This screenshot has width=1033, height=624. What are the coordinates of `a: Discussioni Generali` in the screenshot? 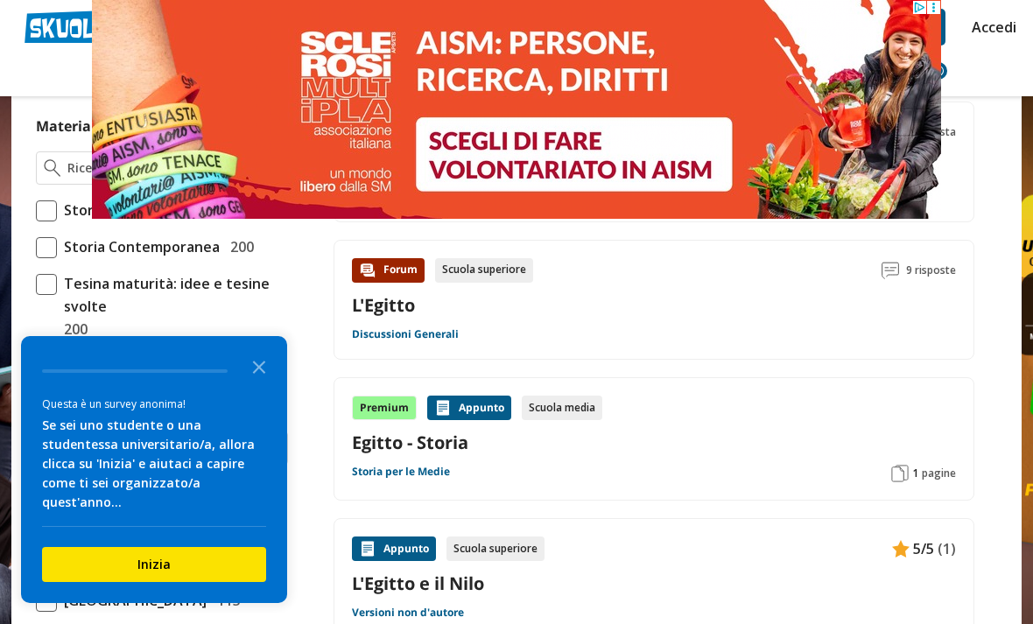 It's located at (406, 335).